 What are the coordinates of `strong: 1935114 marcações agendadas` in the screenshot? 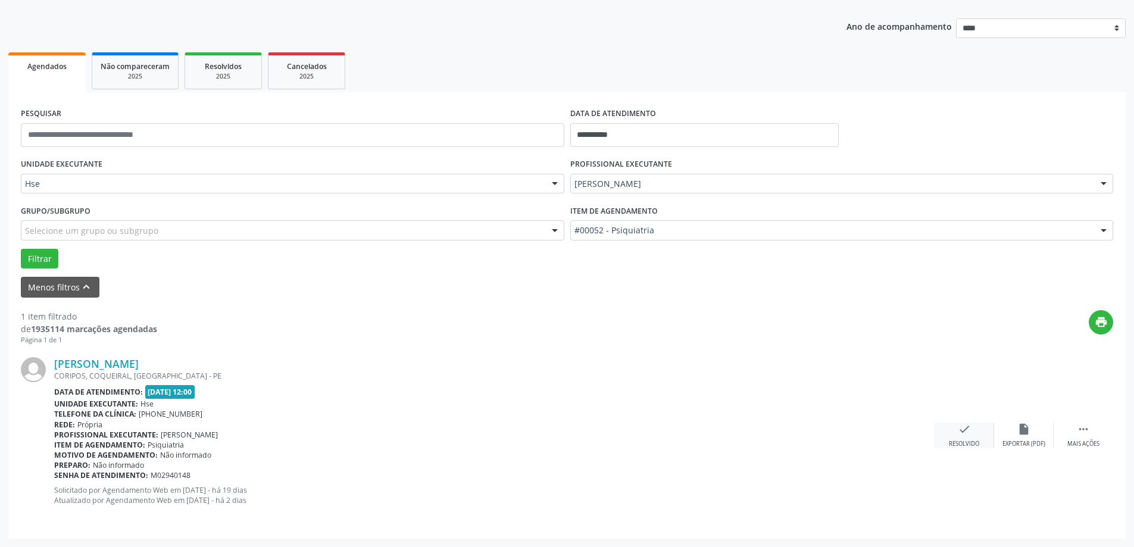 It's located at (94, 329).